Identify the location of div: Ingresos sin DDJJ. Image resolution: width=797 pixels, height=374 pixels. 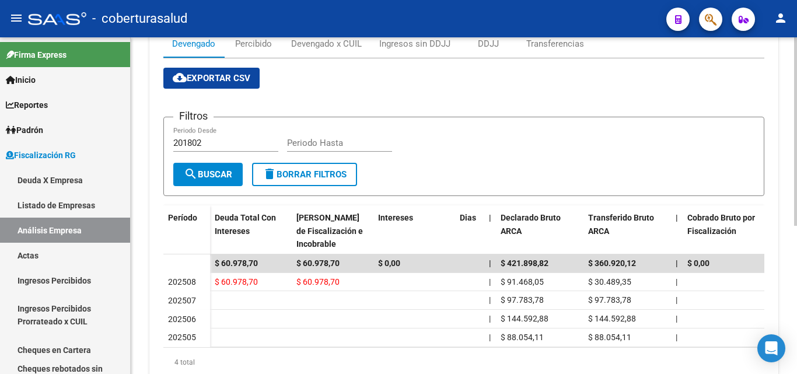
(415, 44).